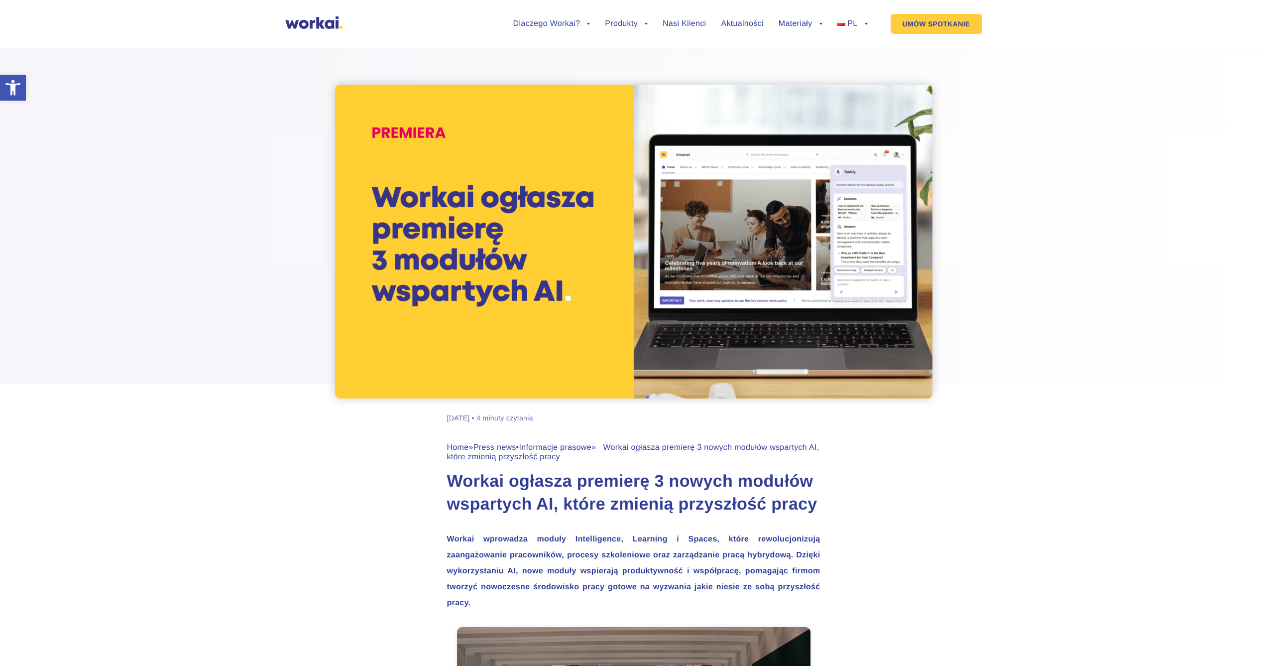 This screenshot has height=666, width=1267. I want to click on a: Press news, so click(495, 447).